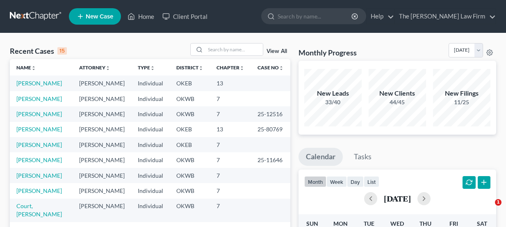 The height and width of the screenshot is (227, 506). Describe the element at coordinates (271, 160) in the screenshot. I see `td: 25-11646` at that location.